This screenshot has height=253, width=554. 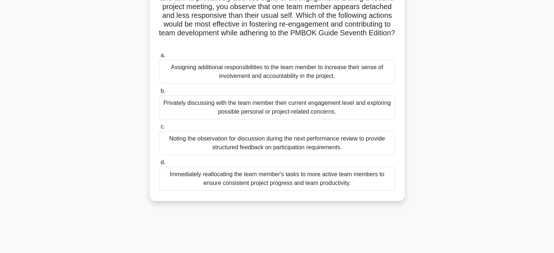 What do you see at coordinates (163, 91) in the screenshot?
I see `span: b.` at bounding box center [163, 91].